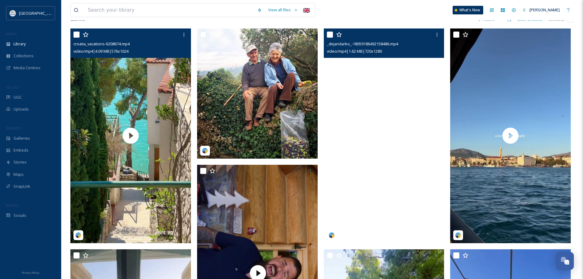 This screenshot has width=583, height=279. What do you see at coordinates (20, 44) in the screenshot?
I see `span: Library` at bounding box center [20, 44].